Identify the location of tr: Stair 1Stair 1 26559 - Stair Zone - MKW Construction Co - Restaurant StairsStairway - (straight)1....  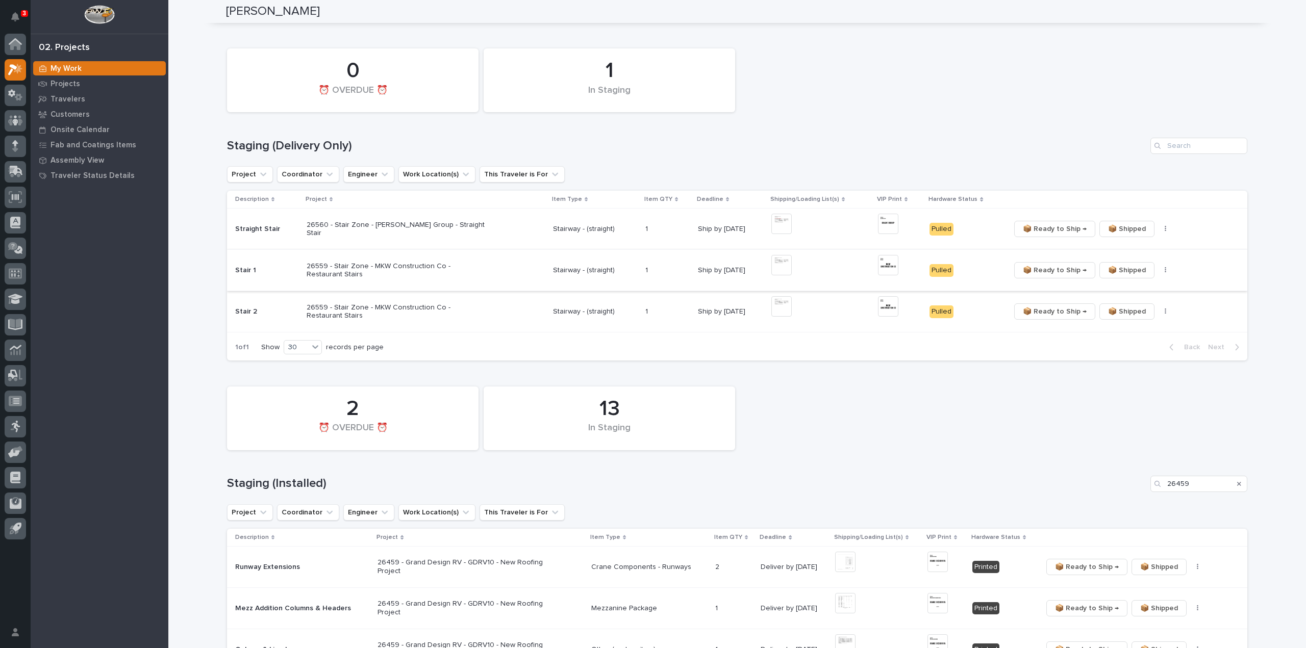
(737, 270).